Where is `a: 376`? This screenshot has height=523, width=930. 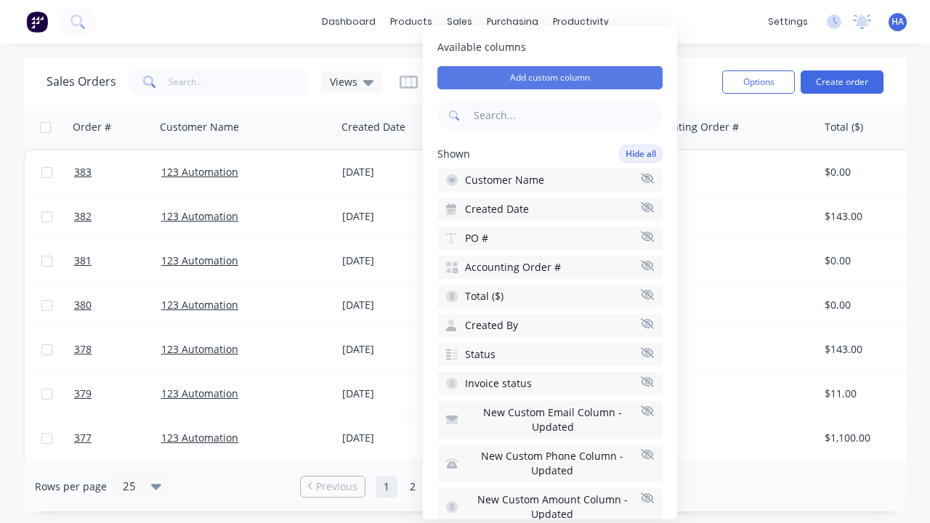 a: 376 is located at coordinates (118, 483).